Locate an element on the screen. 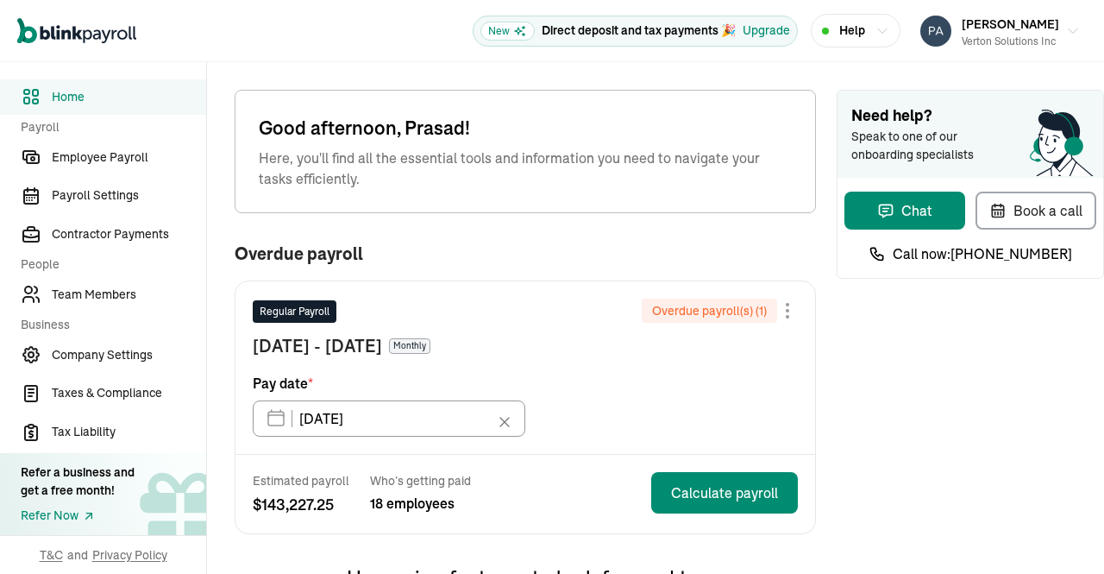 The width and height of the screenshot is (1104, 574). span: Contractor Payments is located at coordinates (129, 234).